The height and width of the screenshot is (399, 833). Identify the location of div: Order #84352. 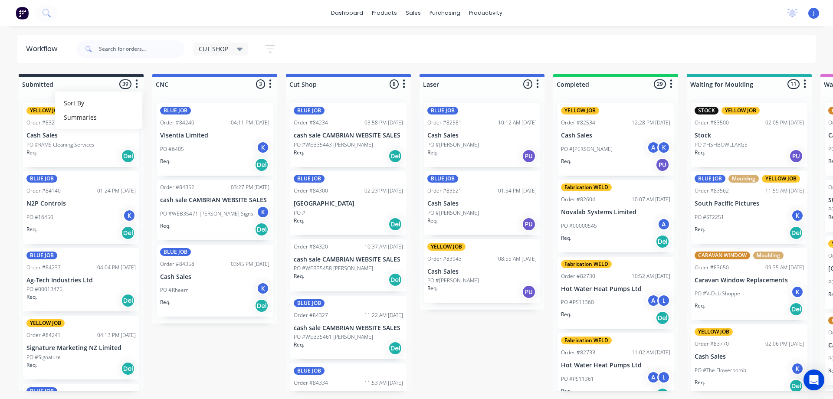
(177, 188).